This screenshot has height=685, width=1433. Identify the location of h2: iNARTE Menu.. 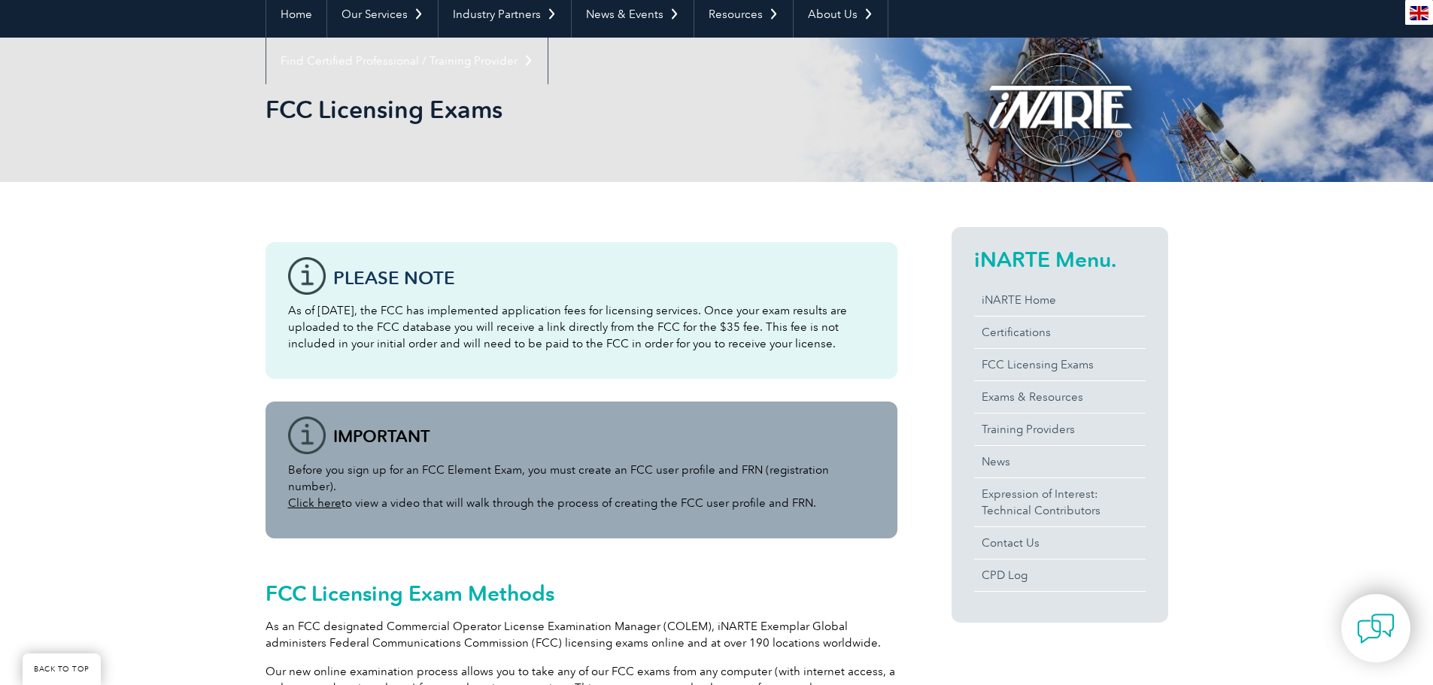
(1060, 260).